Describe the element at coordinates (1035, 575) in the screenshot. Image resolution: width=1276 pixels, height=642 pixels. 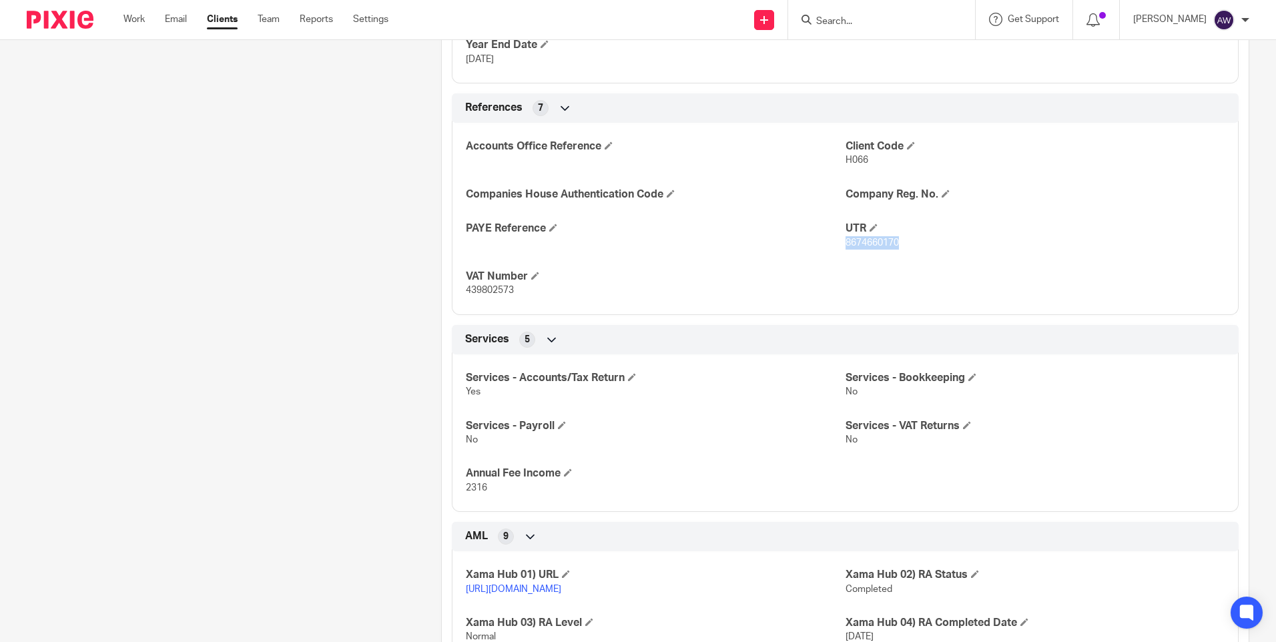
I see `h4: Xama Hub 02) RA Status` at that location.